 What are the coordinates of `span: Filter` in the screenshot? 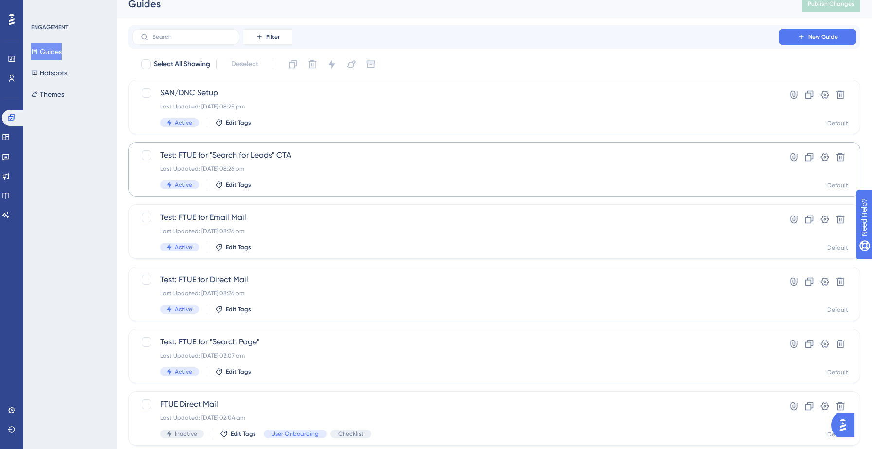 It's located at (273, 37).